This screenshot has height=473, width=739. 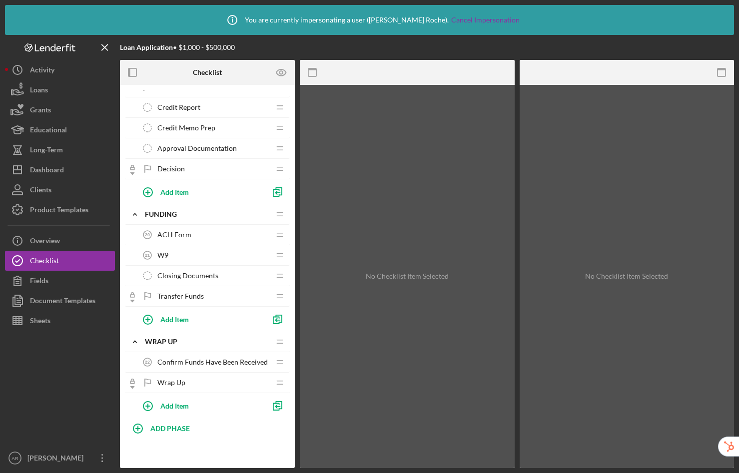 I want to click on span: Wrap Up, so click(x=171, y=383).